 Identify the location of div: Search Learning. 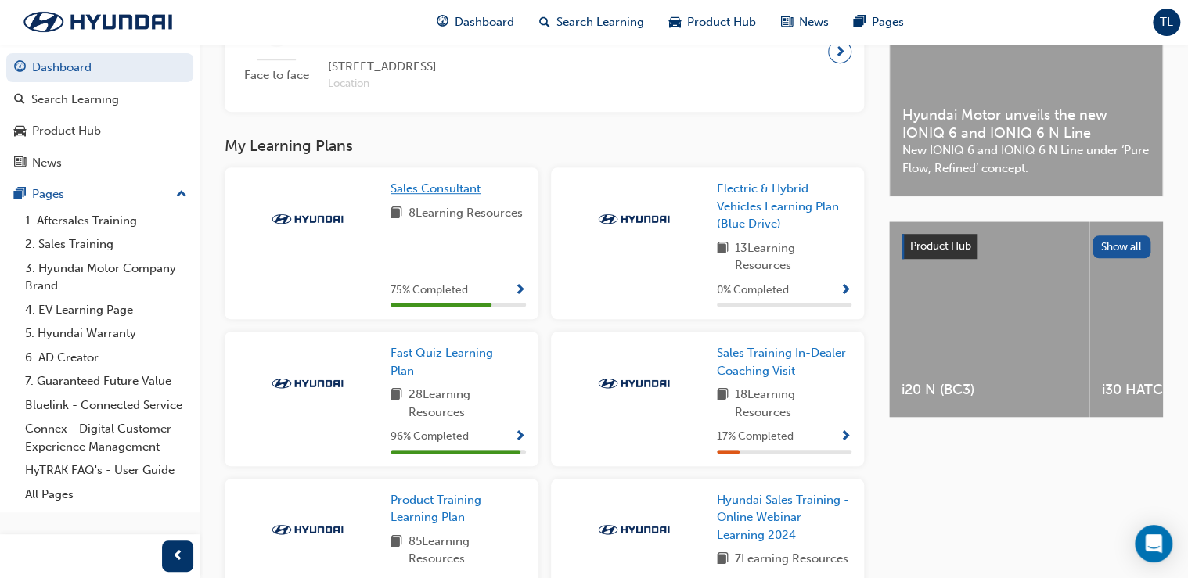
(75, 99).